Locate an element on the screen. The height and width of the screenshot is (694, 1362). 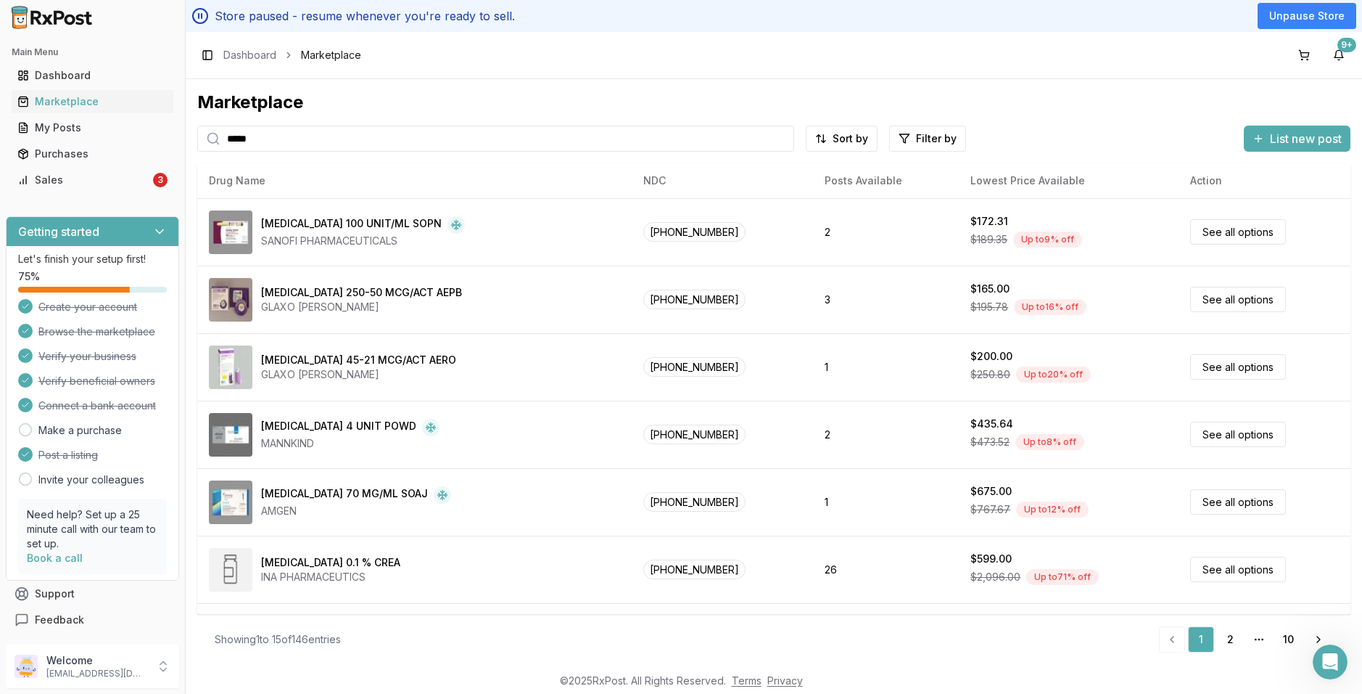
a: Book a call is located at coordinates (54, 557).